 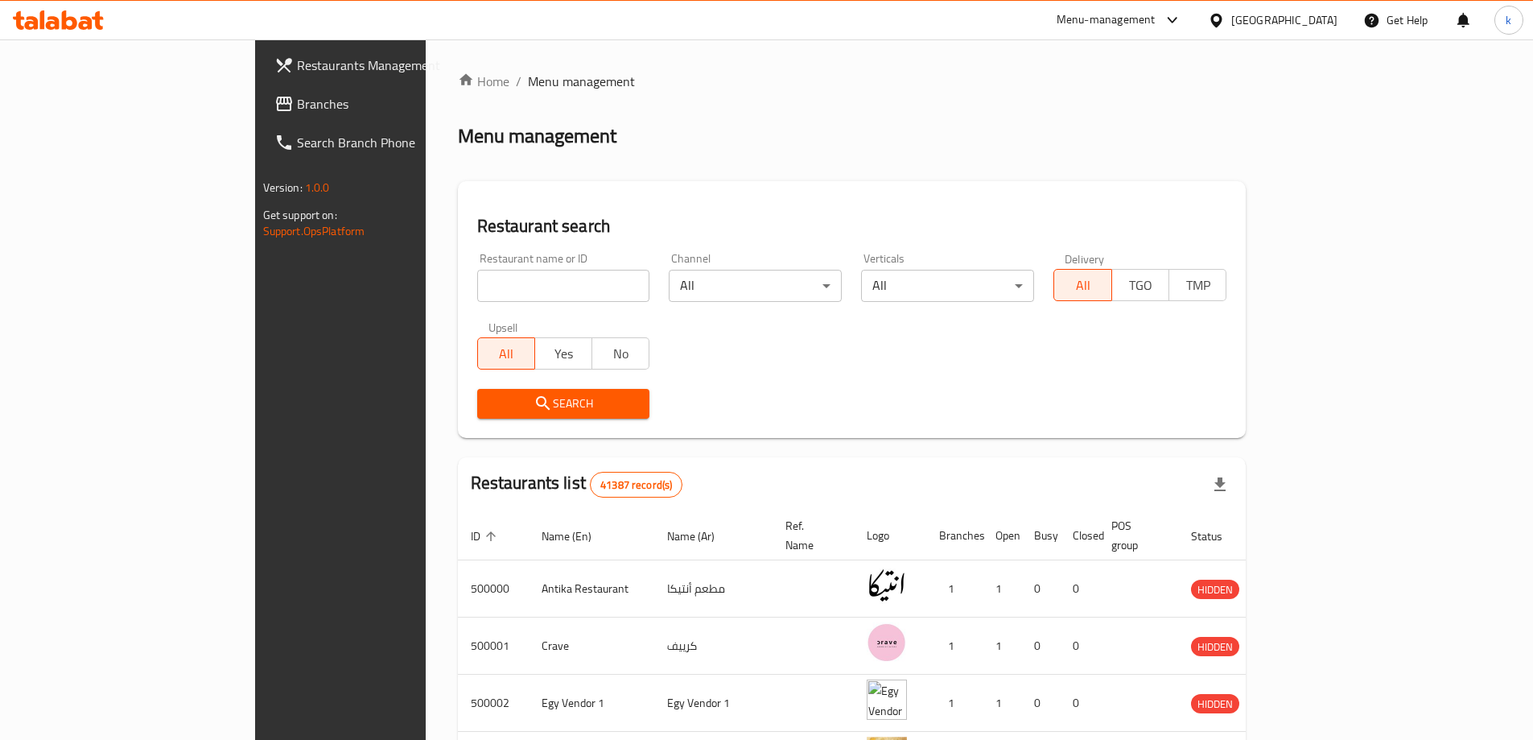 I want to click on img: Crave, so click(x=887, y=642).